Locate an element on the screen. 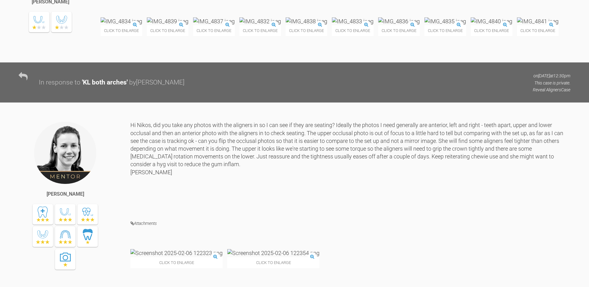 The width and height of the screenshot is (589, 287). img: IMG_4838.jpeg is located at coordinates (306, 21).